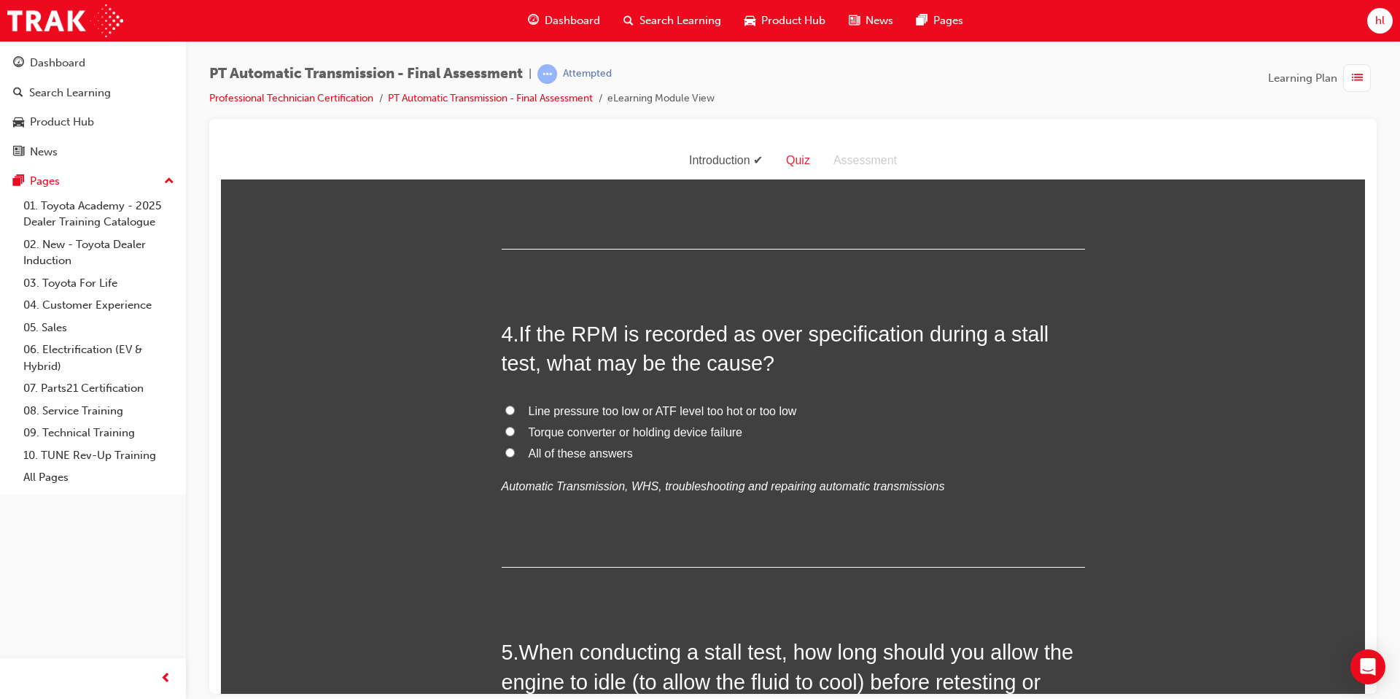 This screenshot has height=699, width=1400. What do you see at coordinates (661, 98) in the screenshot?
I see `li: eLearning Module View` at bounding box center [661, 98].